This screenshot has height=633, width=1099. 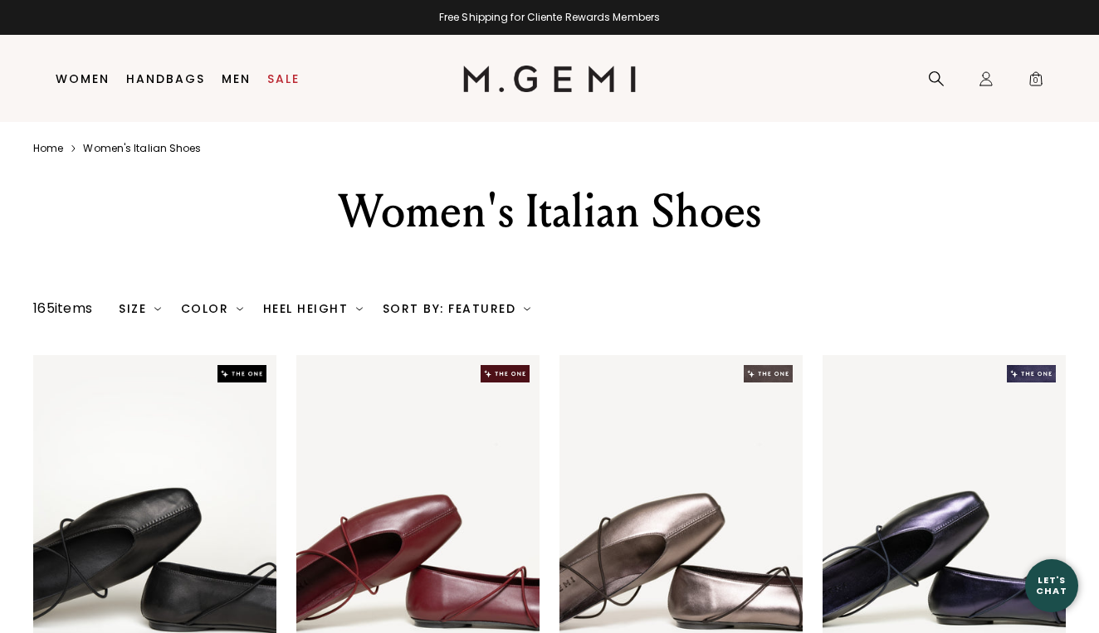 What do you see at coordinates (549, 212) in the screenshot?
I see `div: Women's Italian Shoes` at bounding box center [549, 212].